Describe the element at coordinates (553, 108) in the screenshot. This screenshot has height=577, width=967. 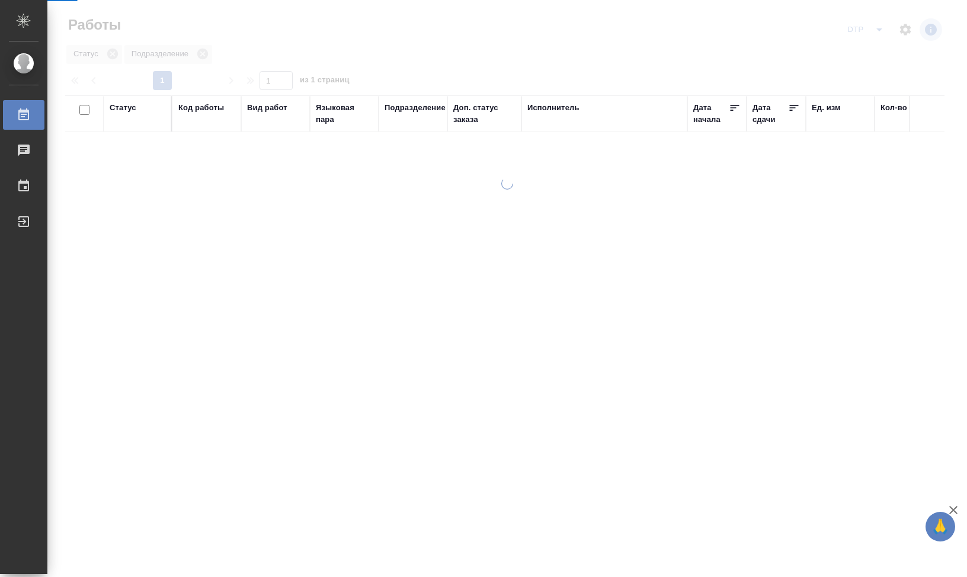
I see `div: Исполнитель` at that location.